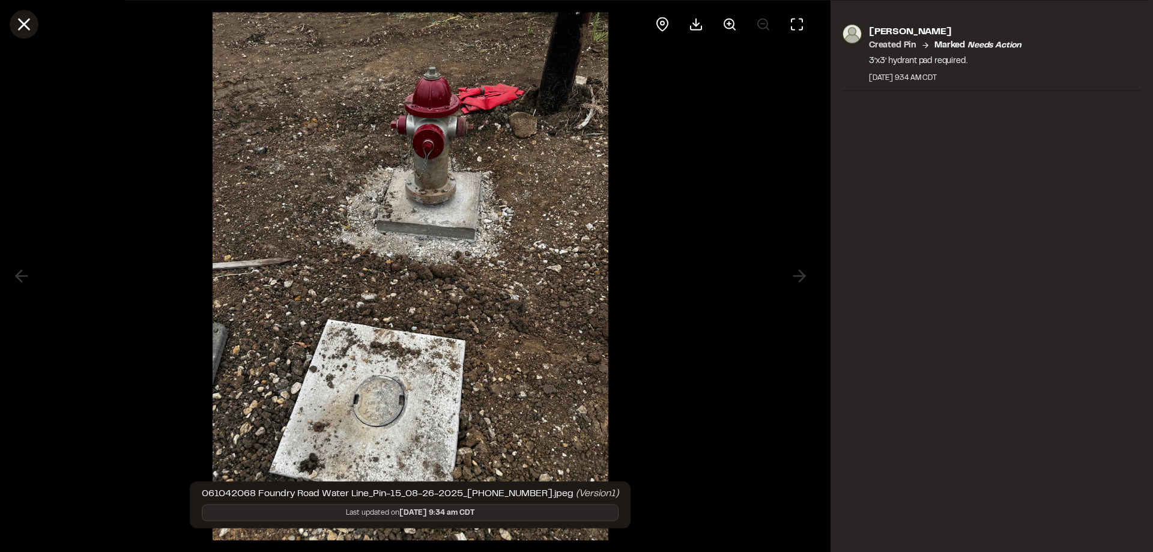  Describe the element at coordinates (892, 45) in the screenshot. I see `p: Created Pin` at that location.